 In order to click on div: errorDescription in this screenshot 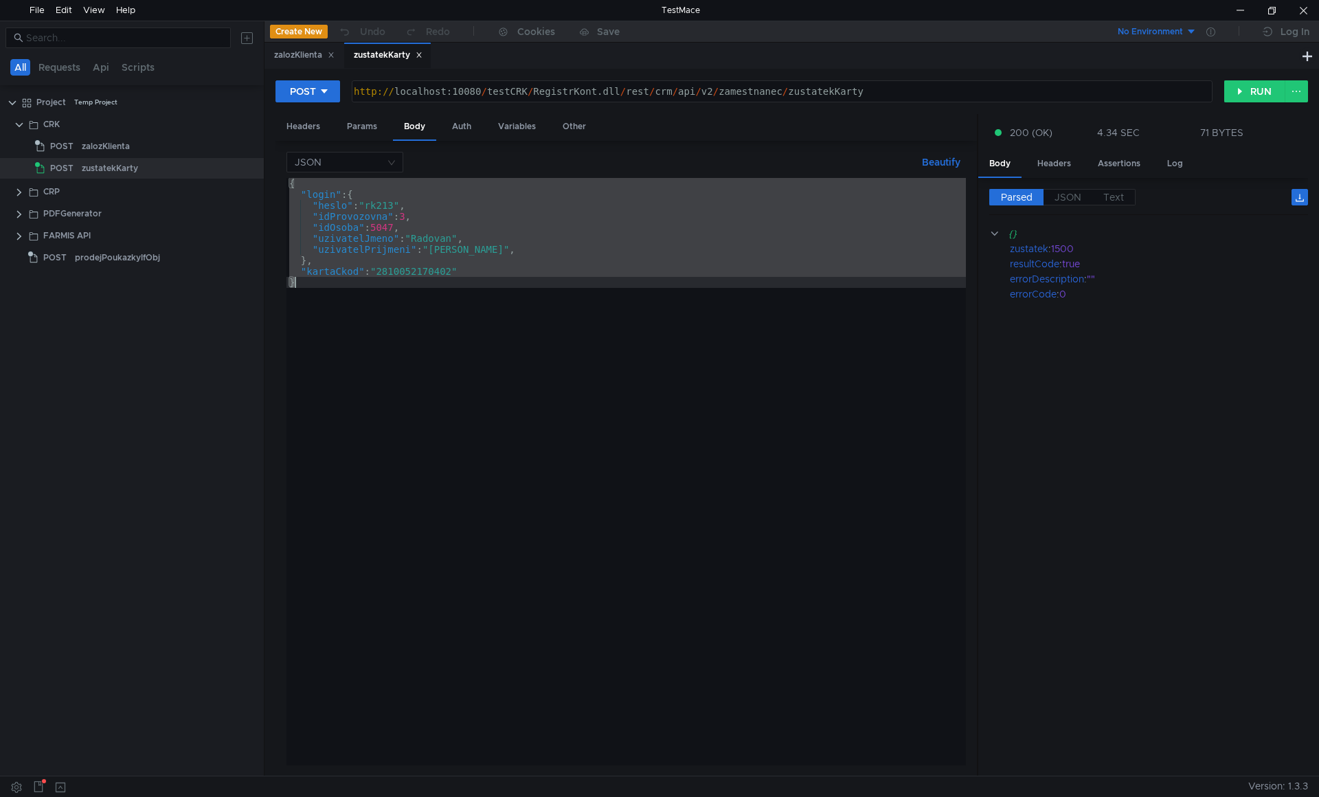, I will do `click(1047, 279)`.